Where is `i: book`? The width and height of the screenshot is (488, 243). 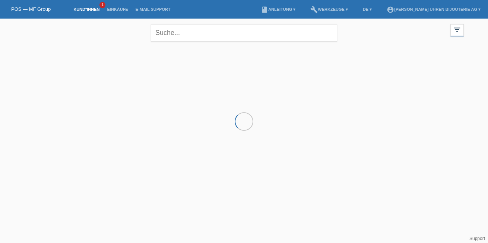
i: book is located at coordinates (264, 10).